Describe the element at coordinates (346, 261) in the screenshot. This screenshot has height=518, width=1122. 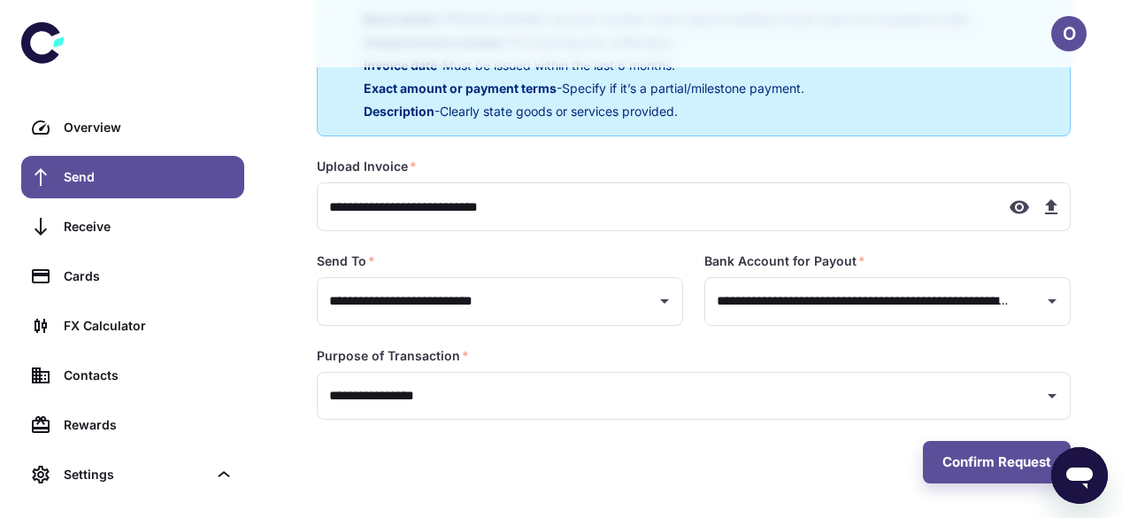
I see `label: Send To` at that location.